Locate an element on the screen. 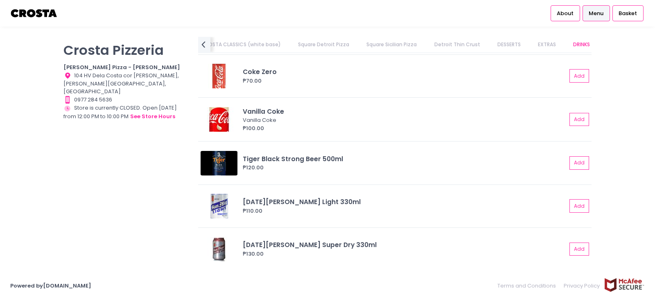 This screenshot has width=655, height=299. span: About is located at coordinates (565, 14).